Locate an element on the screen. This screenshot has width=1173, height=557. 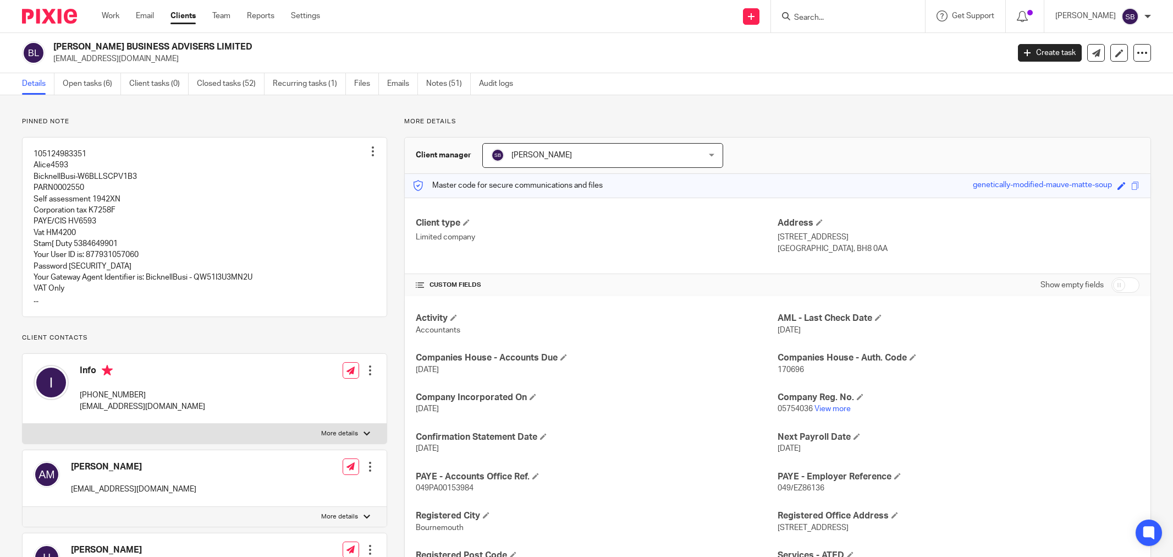
div: genetically-modified-mauve-matte-soup is located at coordinates (1043, 185).